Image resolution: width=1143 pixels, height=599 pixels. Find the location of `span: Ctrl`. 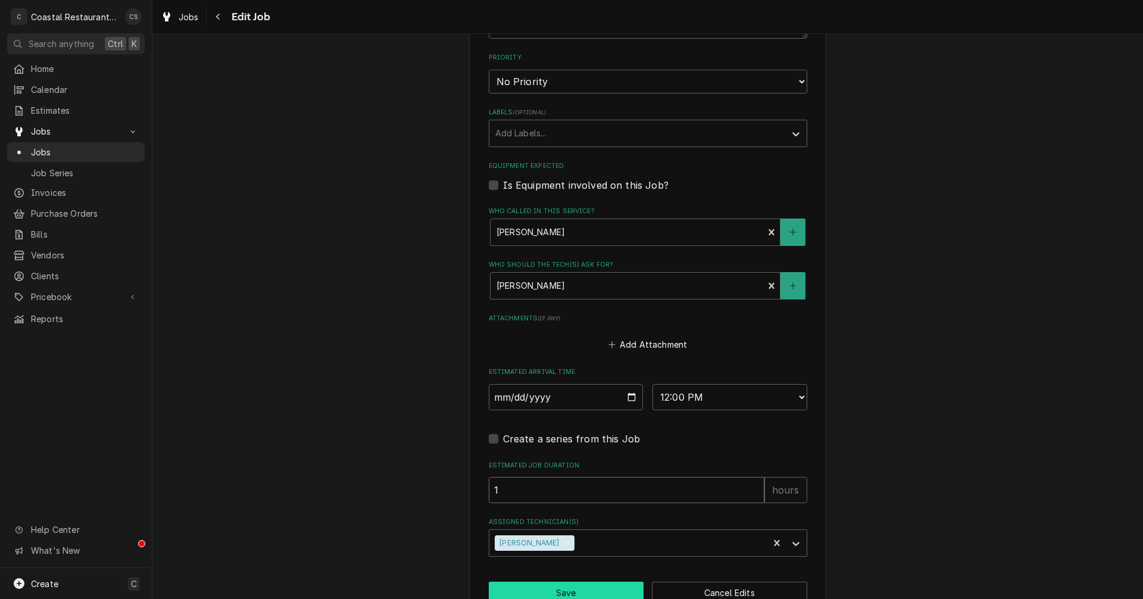

span: Ctrl is located at coordinates (116, 43).